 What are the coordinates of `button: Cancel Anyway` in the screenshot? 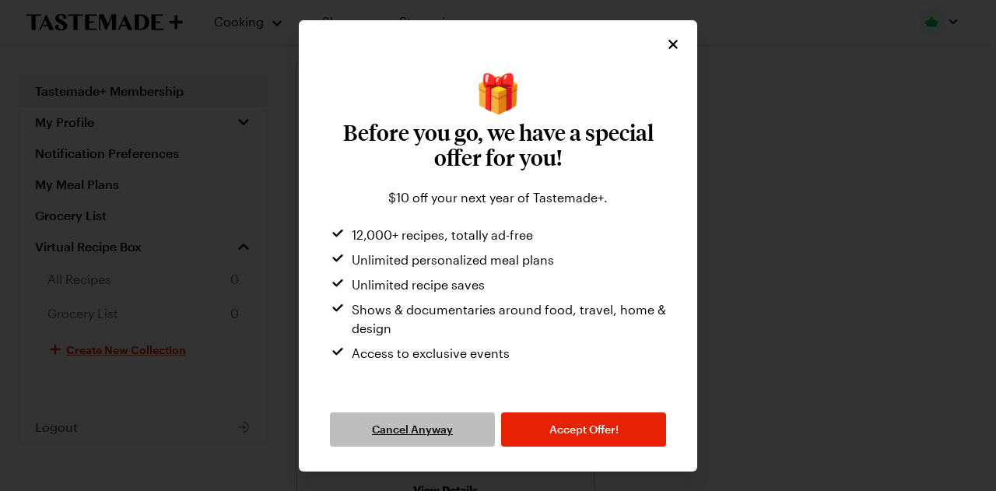 It's located at (412, 430).